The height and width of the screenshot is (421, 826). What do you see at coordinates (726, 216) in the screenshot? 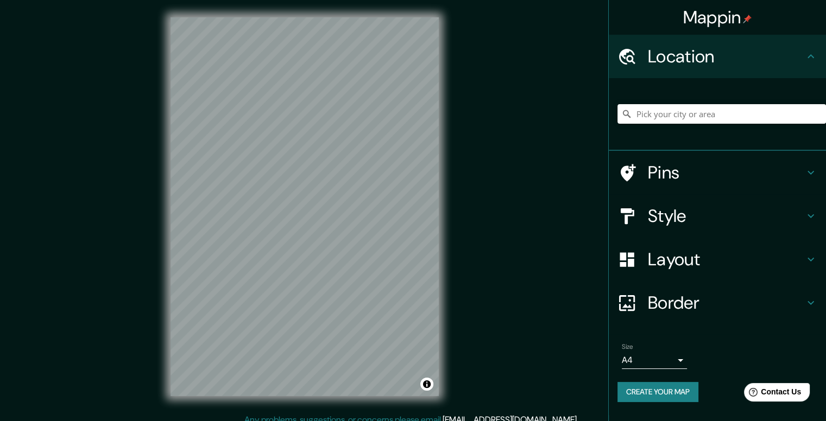
I see `h4: Style` at bounding box center [726, 216].